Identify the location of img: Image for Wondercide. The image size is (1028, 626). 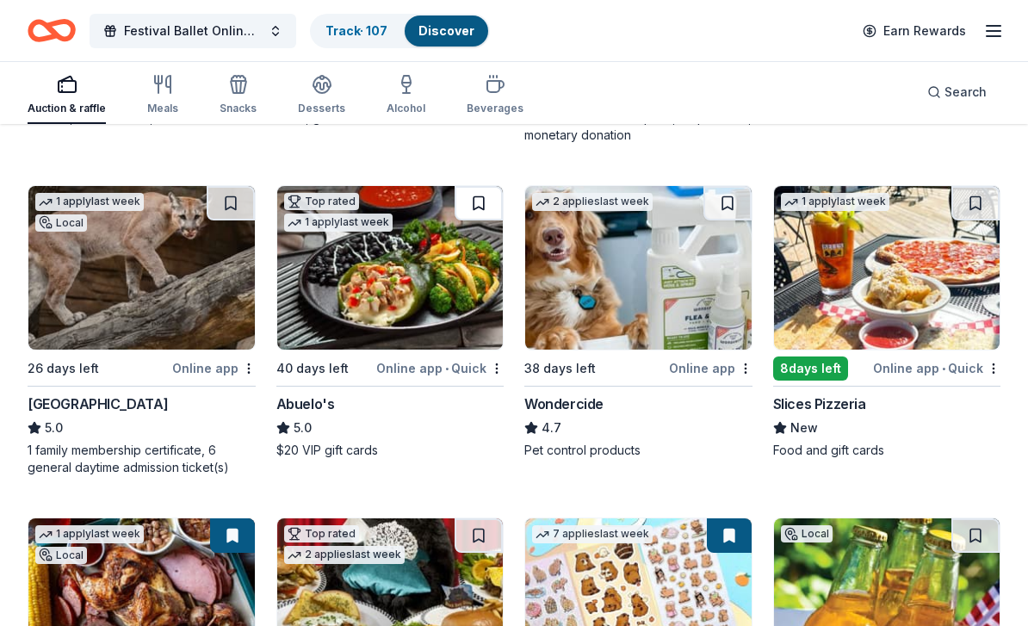
(638, 268).